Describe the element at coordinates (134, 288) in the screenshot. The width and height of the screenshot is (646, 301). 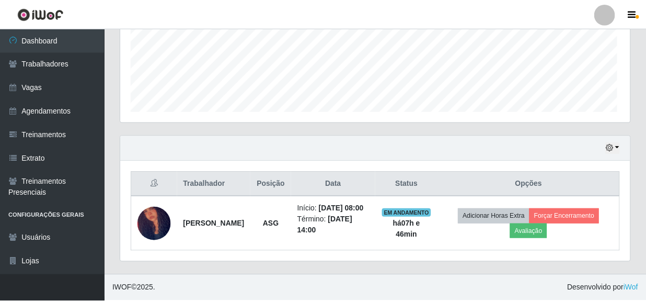
I see `span: © 2025 .` at that location.